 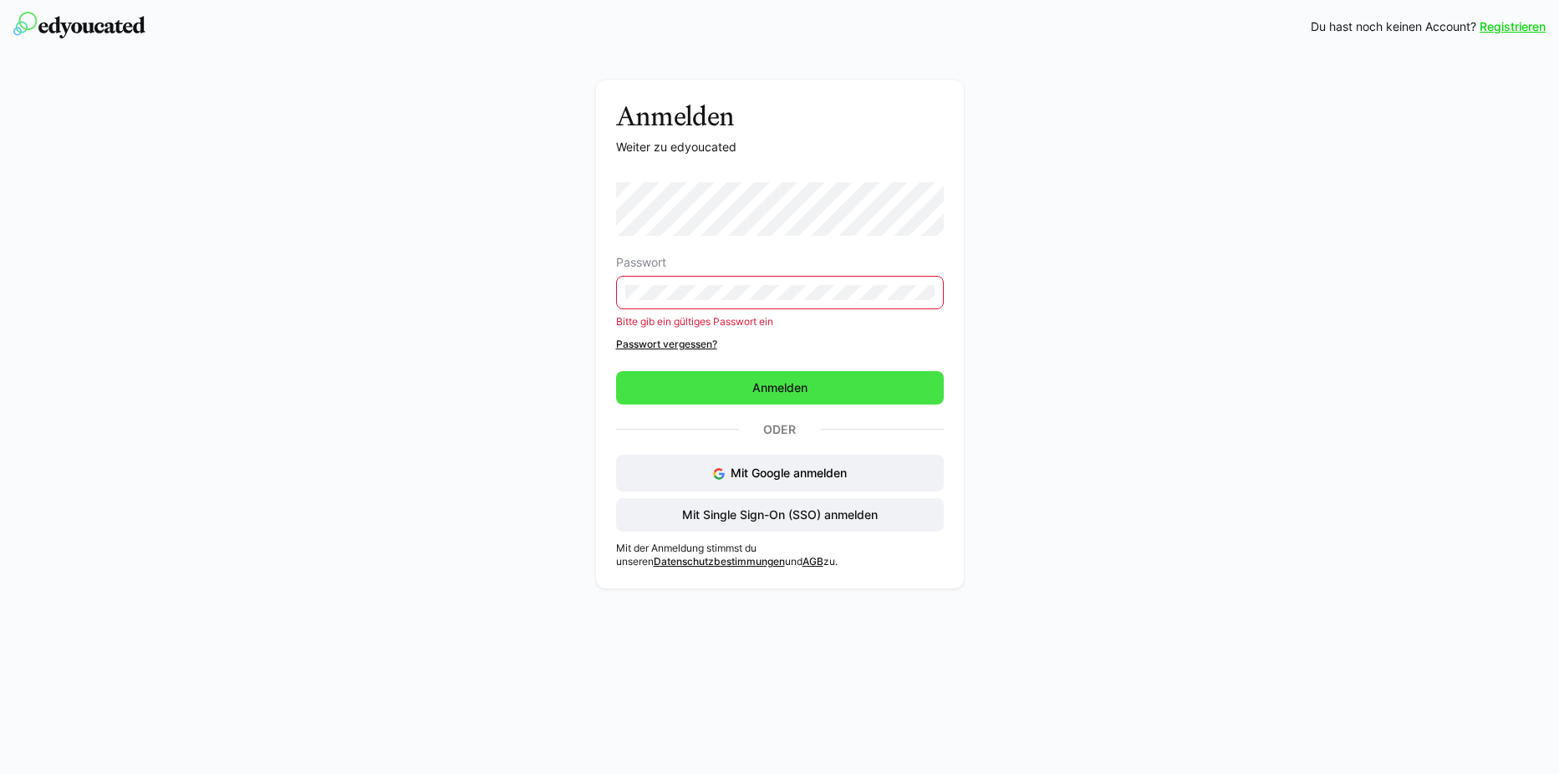 What do you see at coordinates (780, 147) in the screenshot?
I see `p: Weiter zu edyoucated` at bounding box center [780, 147].